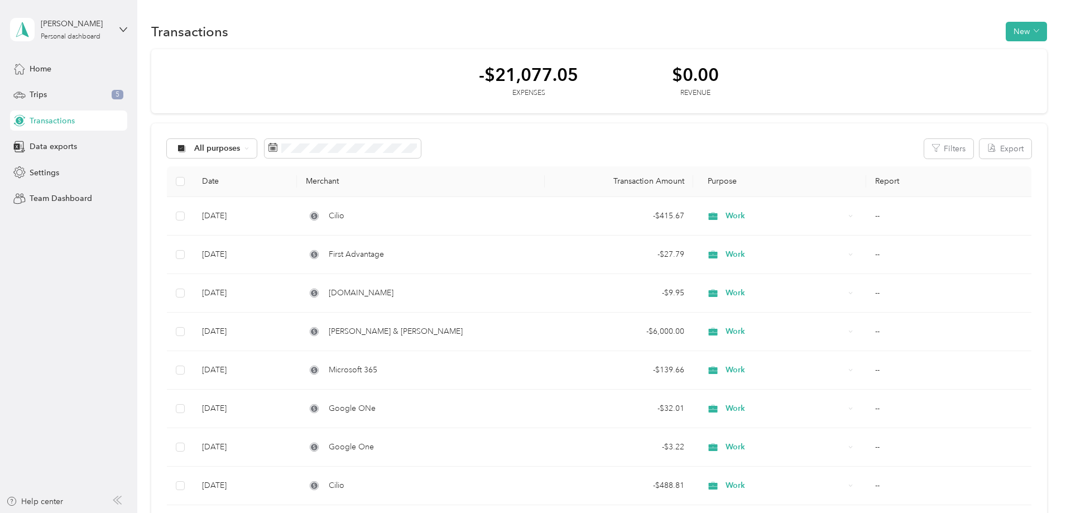 The width and height of the screenshot is (1066, 513). I want to click on div: - $488.81, so click(619, 486).